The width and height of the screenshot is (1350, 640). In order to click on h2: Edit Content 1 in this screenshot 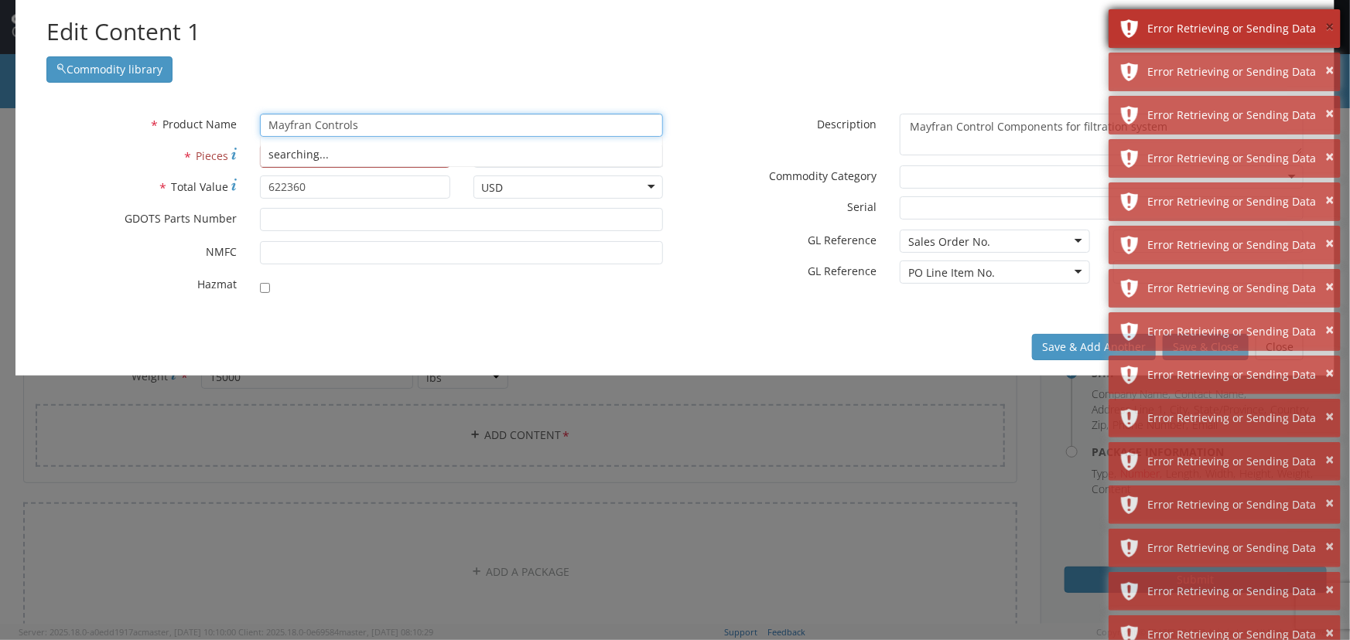, I will do `click(674, 32)`.